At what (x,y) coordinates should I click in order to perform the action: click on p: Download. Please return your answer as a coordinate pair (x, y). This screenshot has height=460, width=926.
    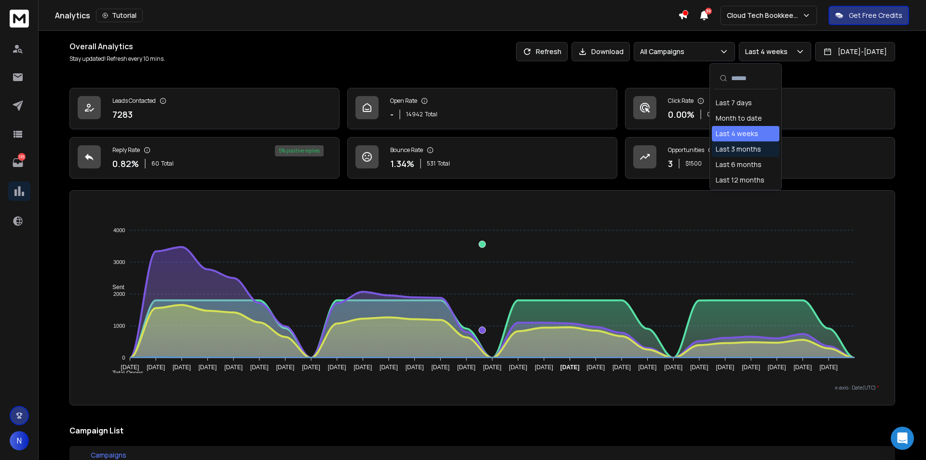
    Looking at the image, I should click on (607, 52).